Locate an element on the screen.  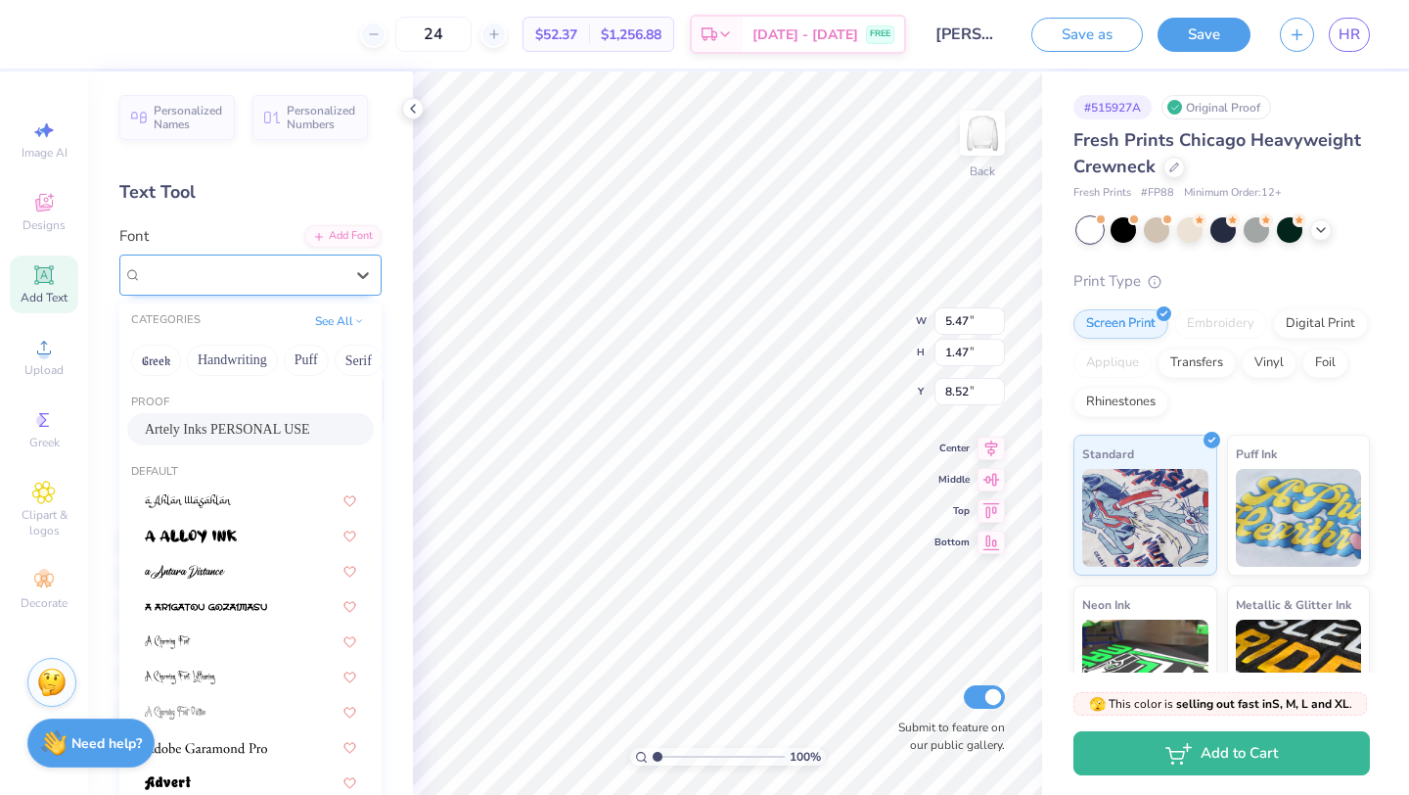
button: Handwriting is located at coordinates (232, 360).